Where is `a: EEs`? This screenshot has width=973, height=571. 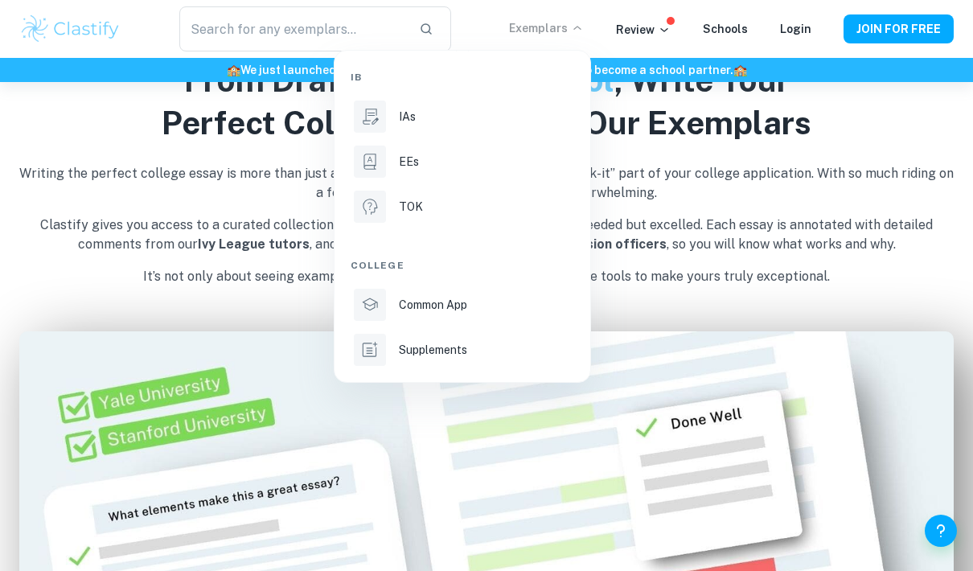 a: EEs is located at coordinates (463, 162).